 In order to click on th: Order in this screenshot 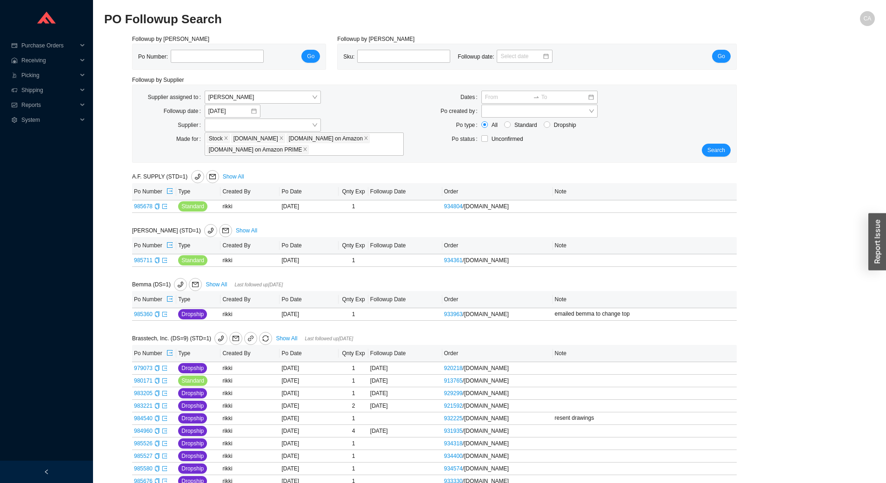, I will do `click(498, 300)`.